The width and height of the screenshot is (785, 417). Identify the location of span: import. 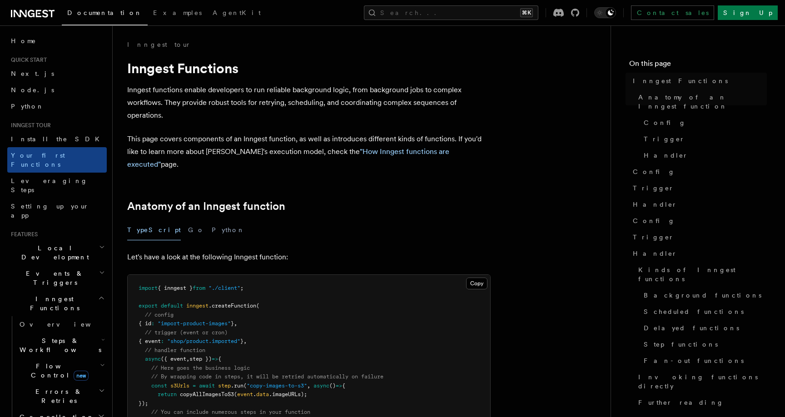
(148, 288).